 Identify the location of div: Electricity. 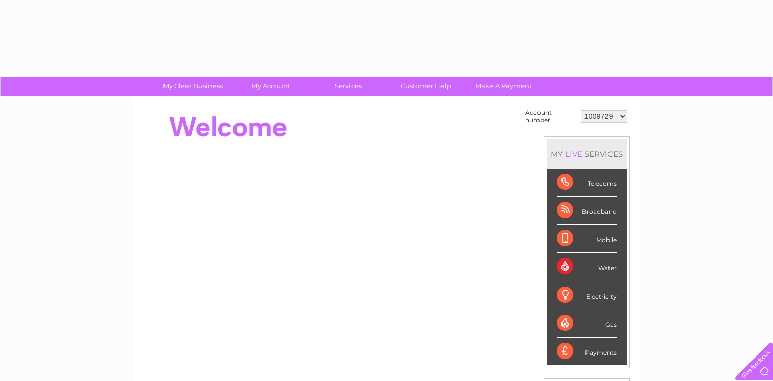
(587, 295).